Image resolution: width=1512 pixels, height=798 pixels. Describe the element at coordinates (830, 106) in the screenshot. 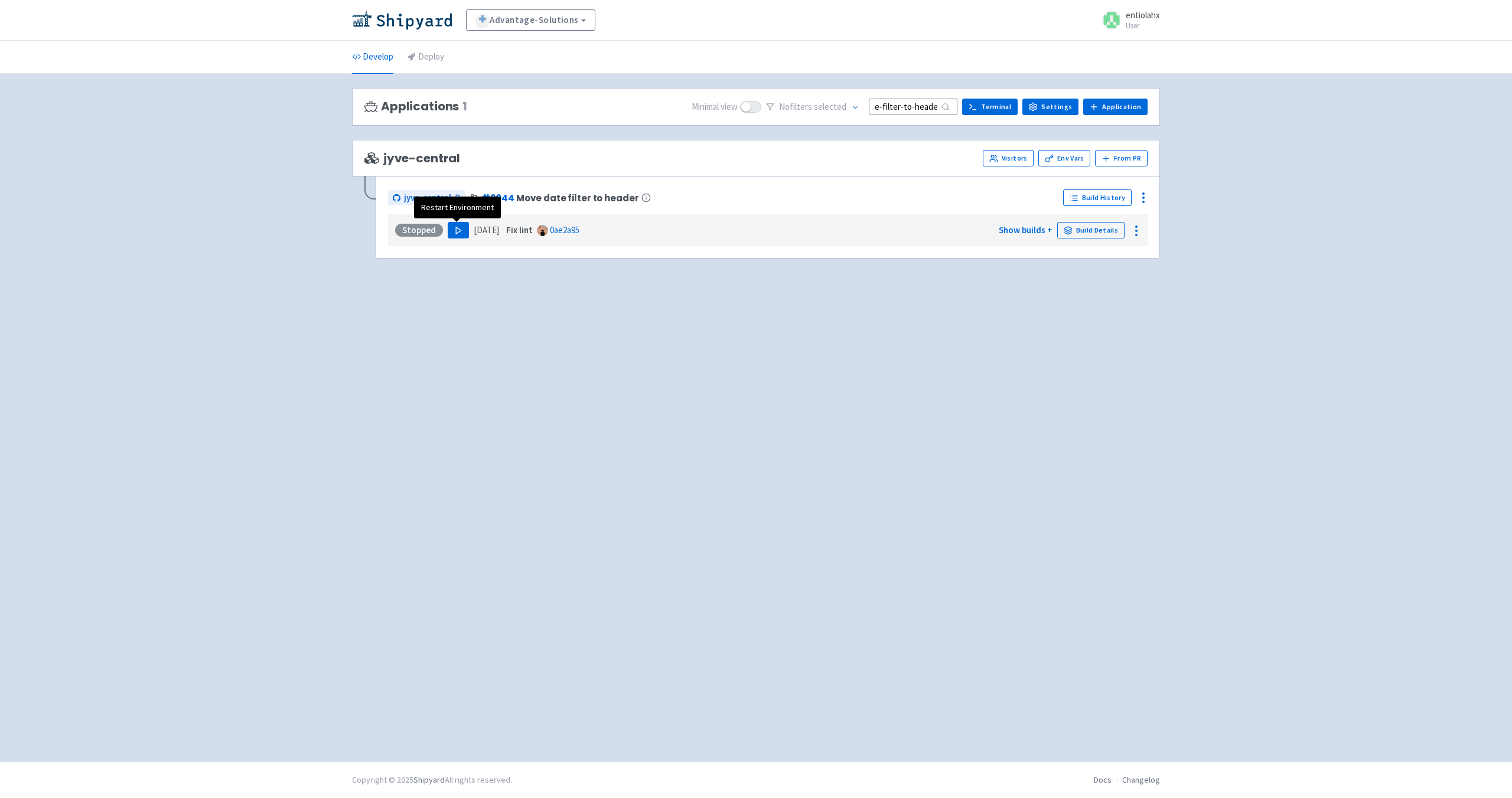

I see `span: selected` at that location.